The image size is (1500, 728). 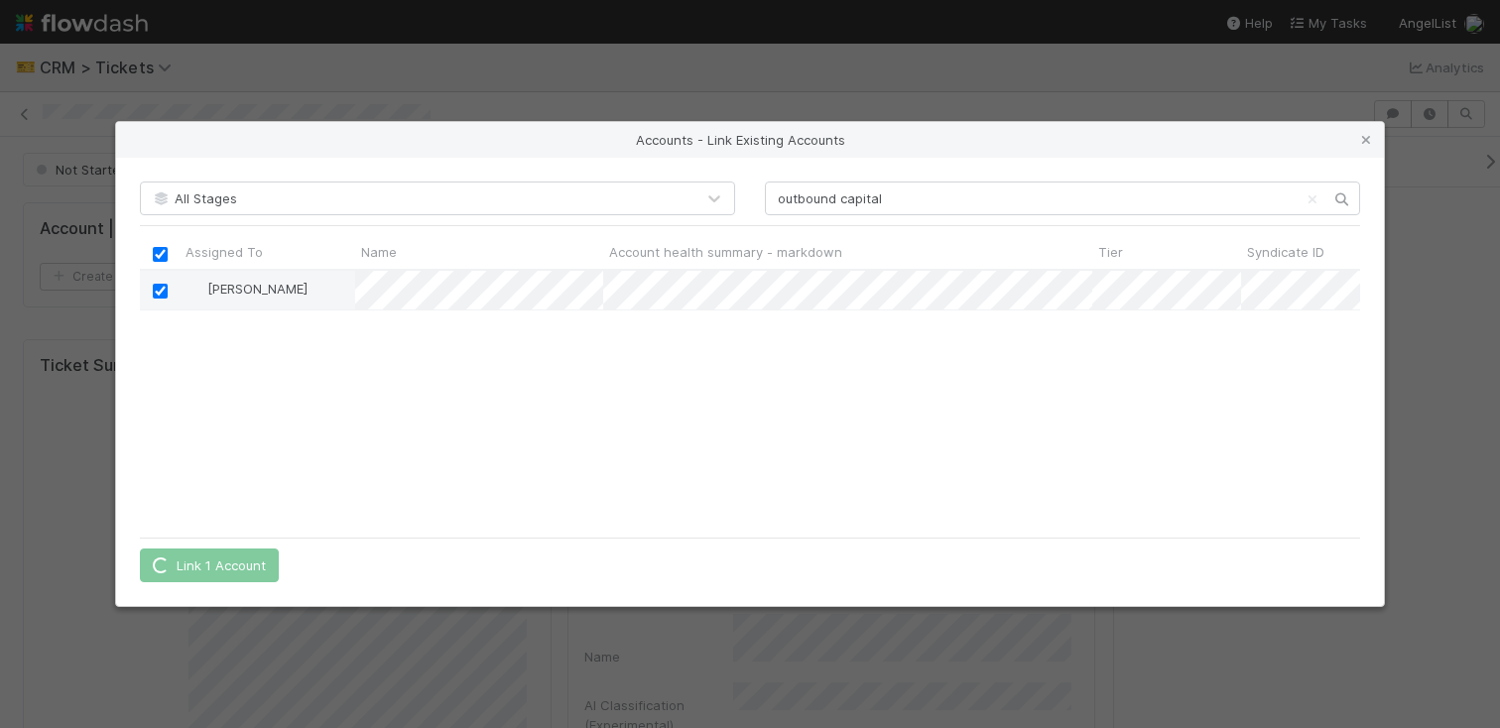 I want to click on span: All Stages, so click(x=193, y=198).